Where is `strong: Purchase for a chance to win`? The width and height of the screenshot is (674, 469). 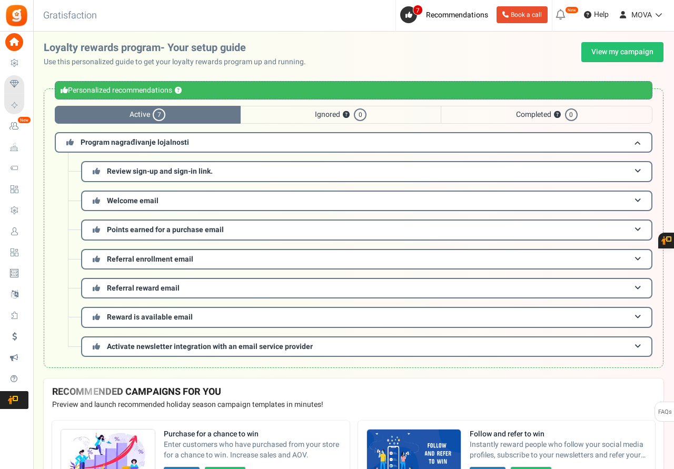
strong: Purchase for a chance to win is located at coordinates (252, 435).